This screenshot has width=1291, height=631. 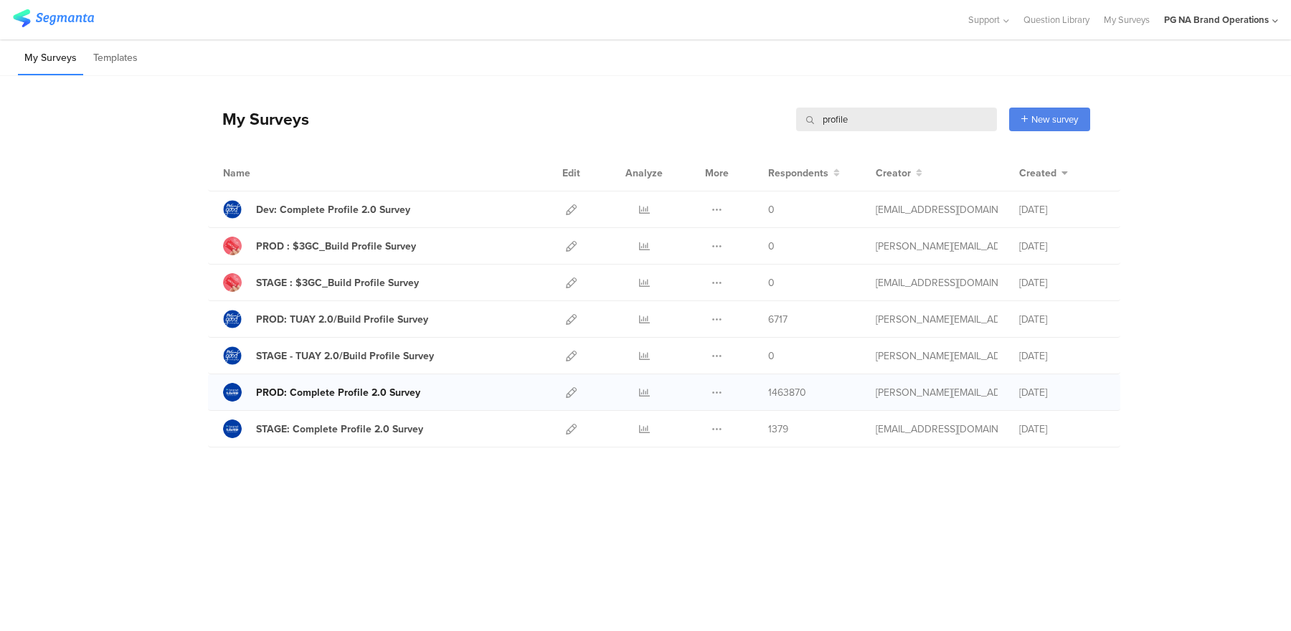 I want to click on div: More, so click(x=717, y=173).